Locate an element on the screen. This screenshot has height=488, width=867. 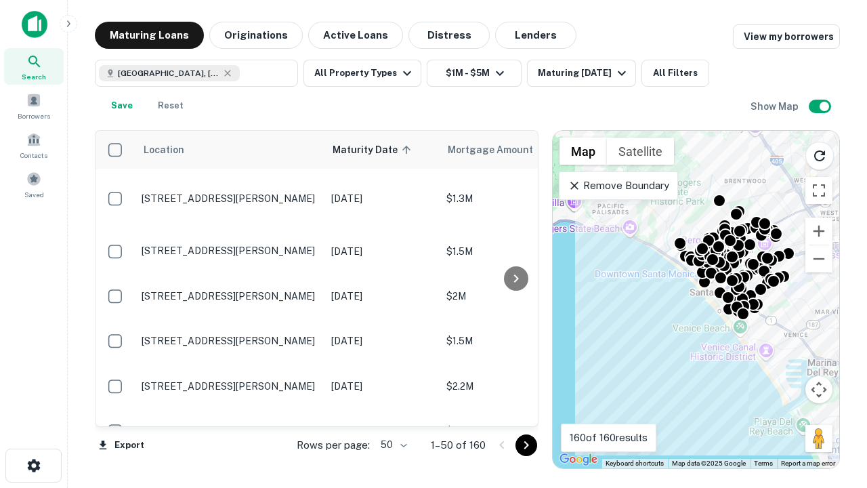
a: Contacts is located at coordinates (34, 145).